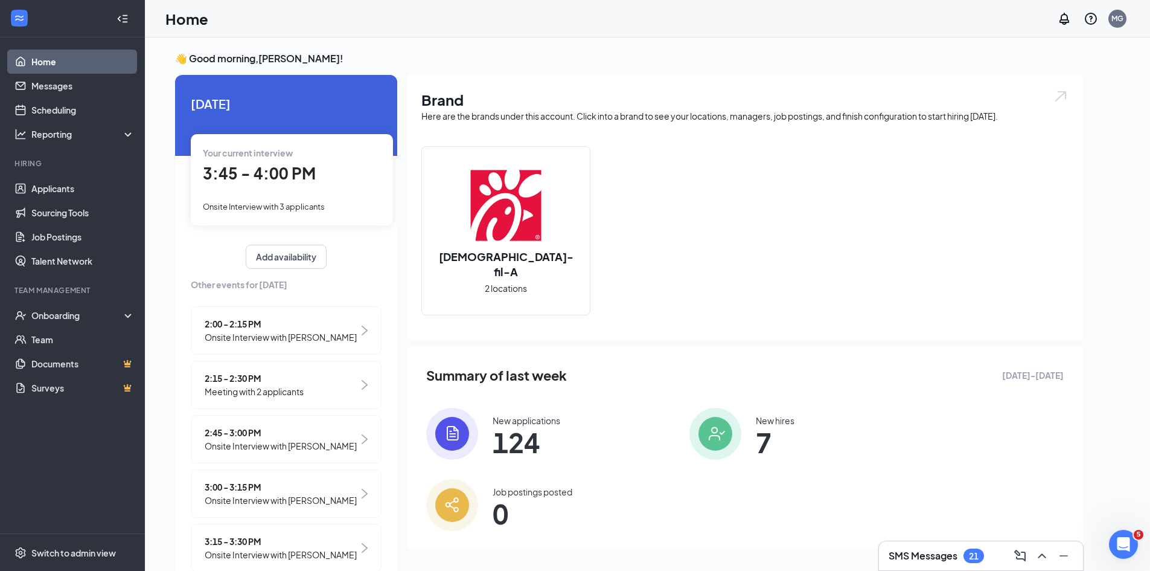 This screenshot has height=571, width=1150. What do you see at coordinates (286, 257) in the screenshot?
I see `button: Add availability` at bounding box center [286, 257].